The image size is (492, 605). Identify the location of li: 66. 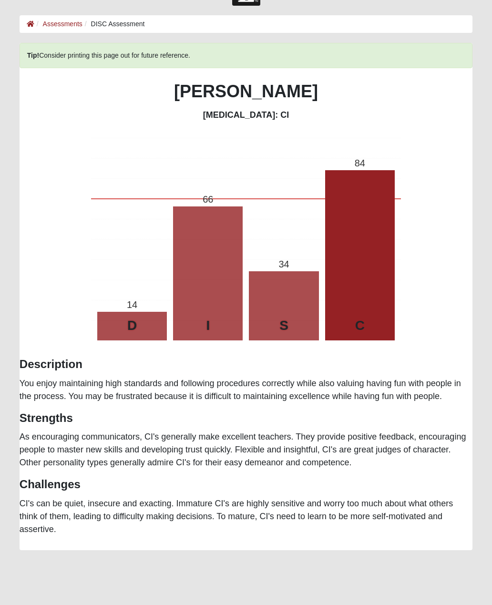
(208, 274).